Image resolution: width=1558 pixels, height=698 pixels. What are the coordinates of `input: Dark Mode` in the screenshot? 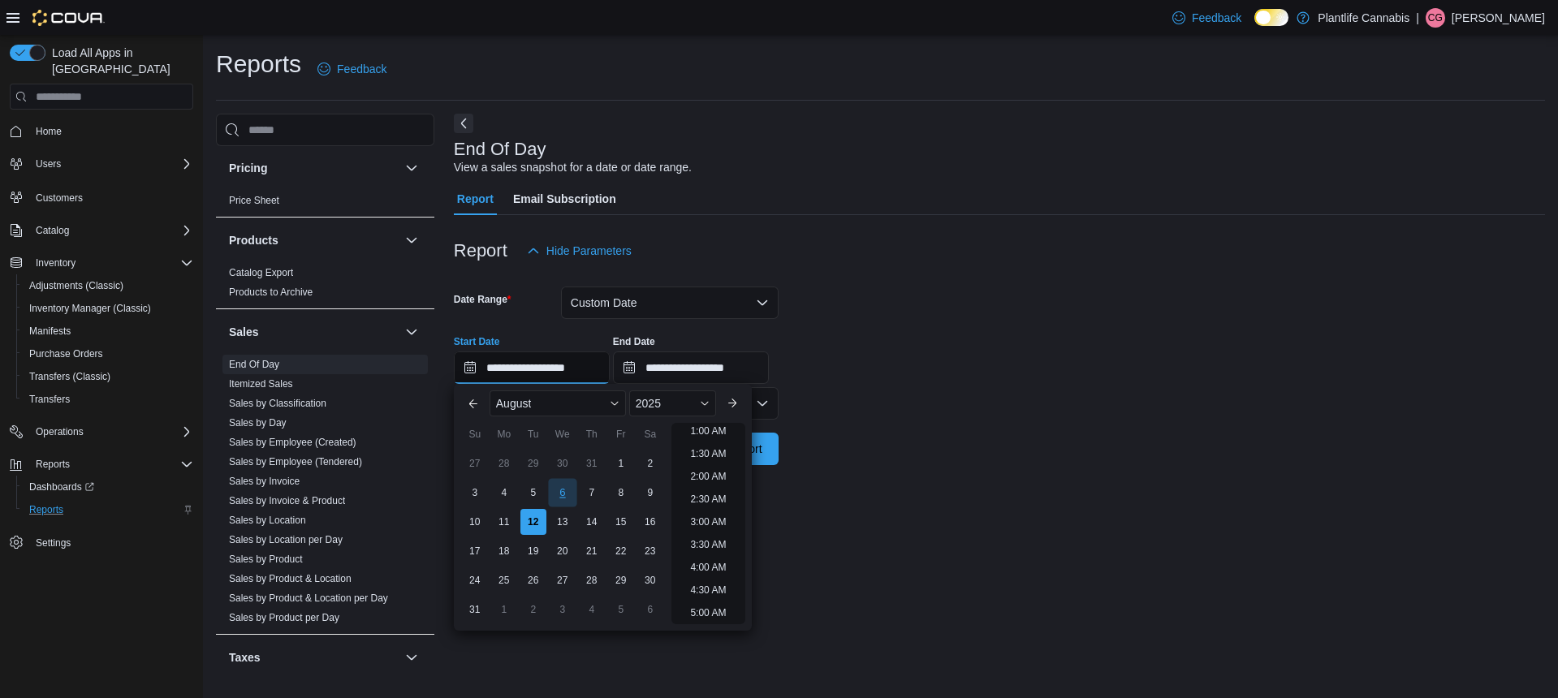 It's located at (1272, 17).